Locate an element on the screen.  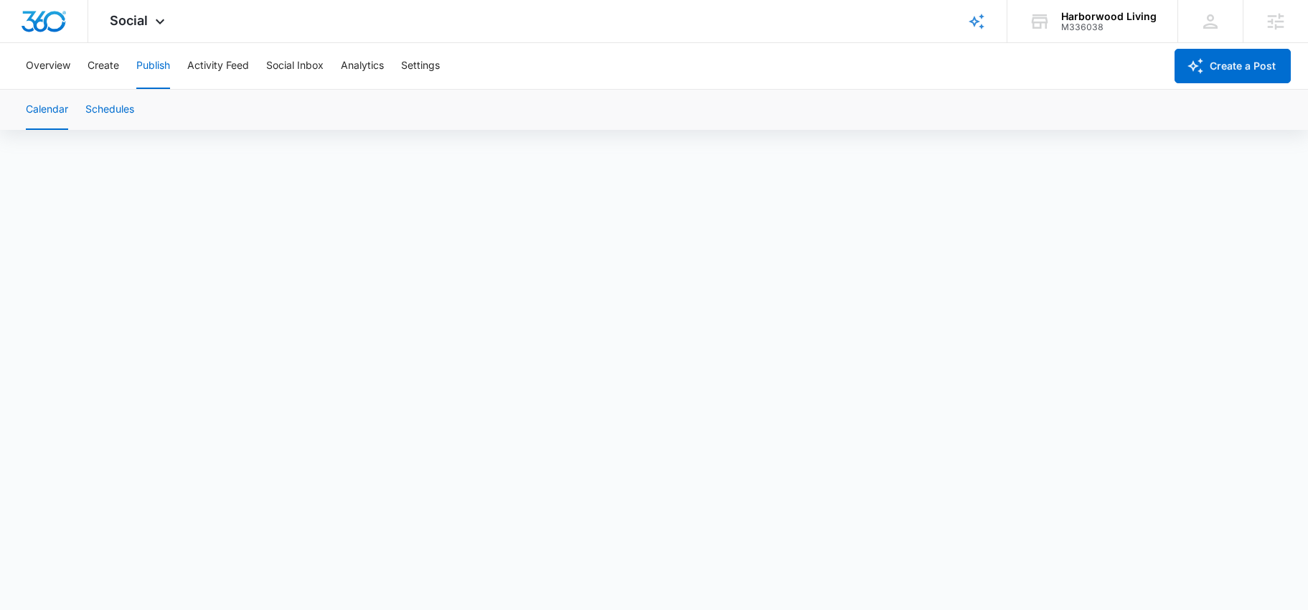
button: Schedules is located at coordinates (110, 110).